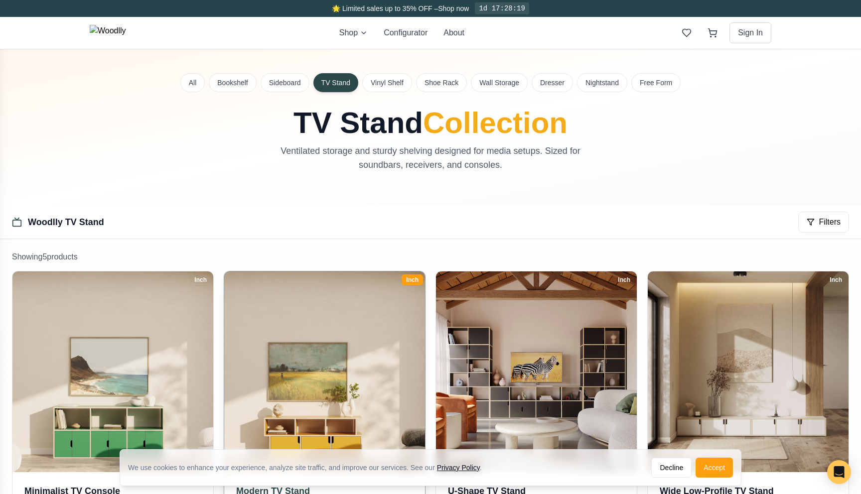 This screenshot has height=494, width=861. What do you see at coordinates (458, 468) in the screenshot?
I see `a: Privacy Policy` at bounding box center [458, 468].